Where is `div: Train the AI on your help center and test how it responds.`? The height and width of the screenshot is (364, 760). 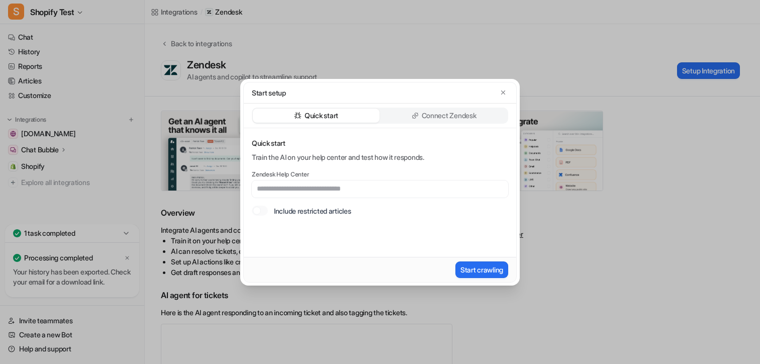
div: Train the AI on your help center and test how it responds. is located at coordinates (380, 157).